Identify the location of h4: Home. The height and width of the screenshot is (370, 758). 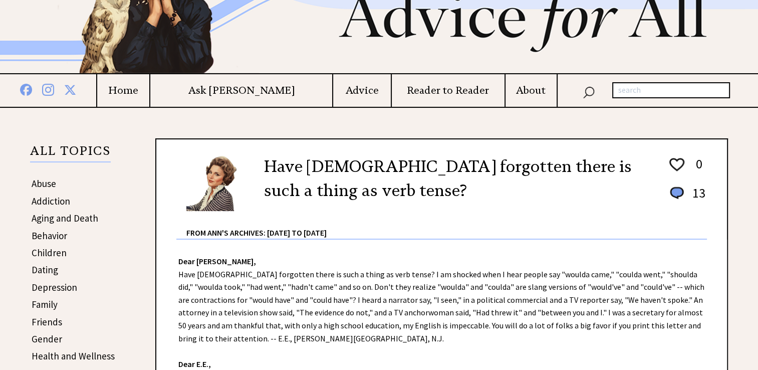
(123, 90).